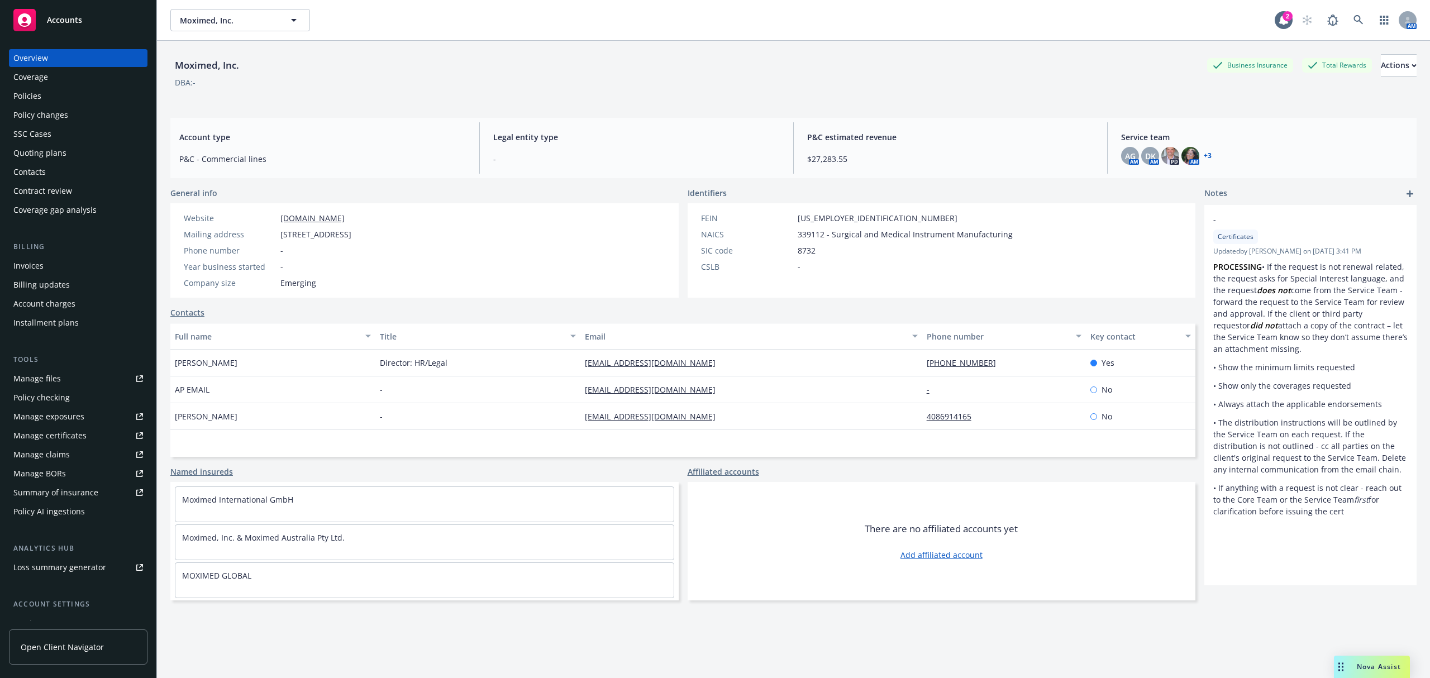 The height and width of the screenshot is (678, 1430). What do you see at coordinates (1337, 65) in the screenshot?
I see `div: Total Rewards` at bounding box center [1337, 65].